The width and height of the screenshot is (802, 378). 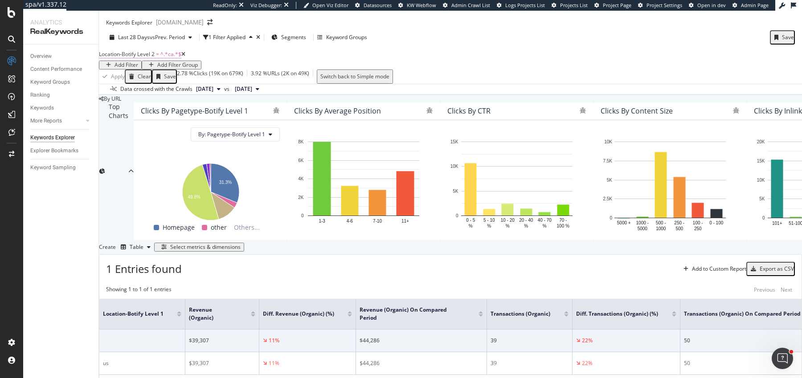 I want to click on span: Open Viz Editor, so click(x=330, y=5).